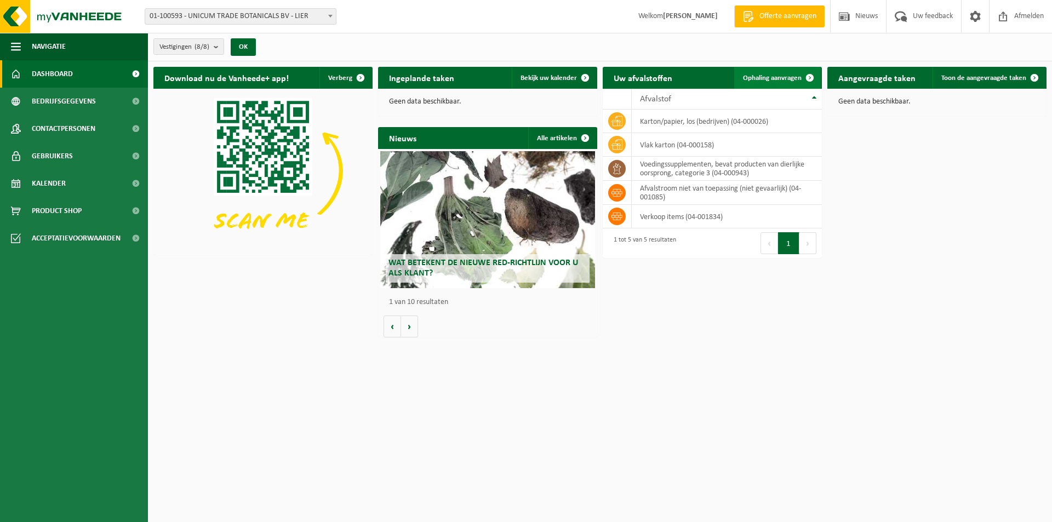 The height and width of the screenshot is (522, 1052). Describe the element at coordinates (562, 138) in the screenshot. I see `a: Alle artikelen` at that location.